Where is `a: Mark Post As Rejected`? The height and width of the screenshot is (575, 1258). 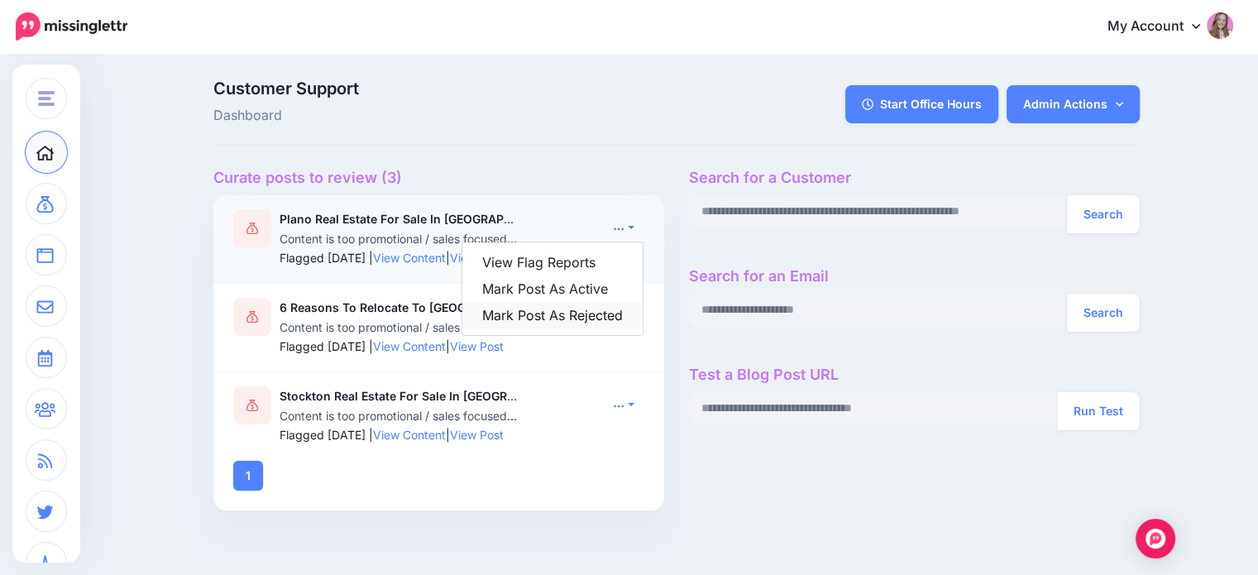
a: Mark Post As Rejected is located at coordinates (552, 315).